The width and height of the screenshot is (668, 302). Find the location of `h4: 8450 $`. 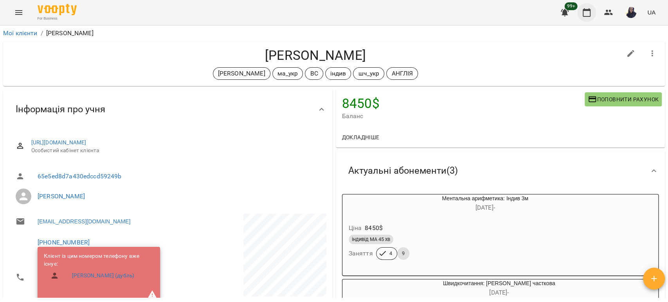

h4: 8450 $ is located at coordinates (464, 103).